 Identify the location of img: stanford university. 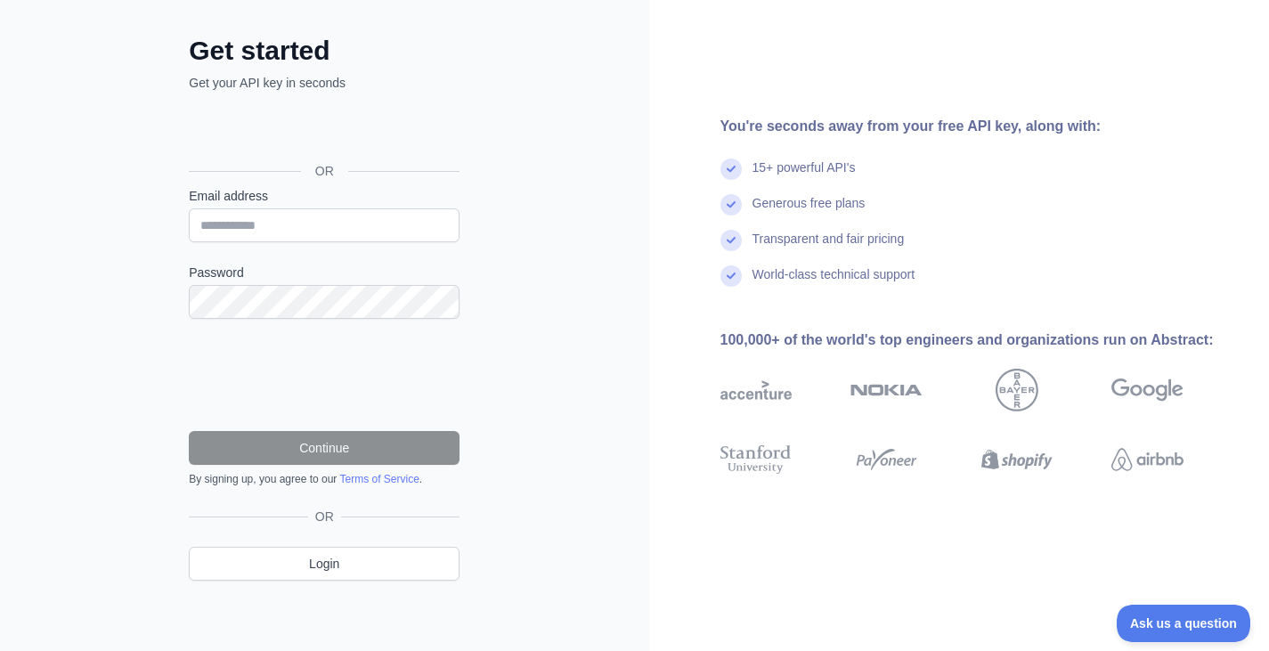
(756, 459).